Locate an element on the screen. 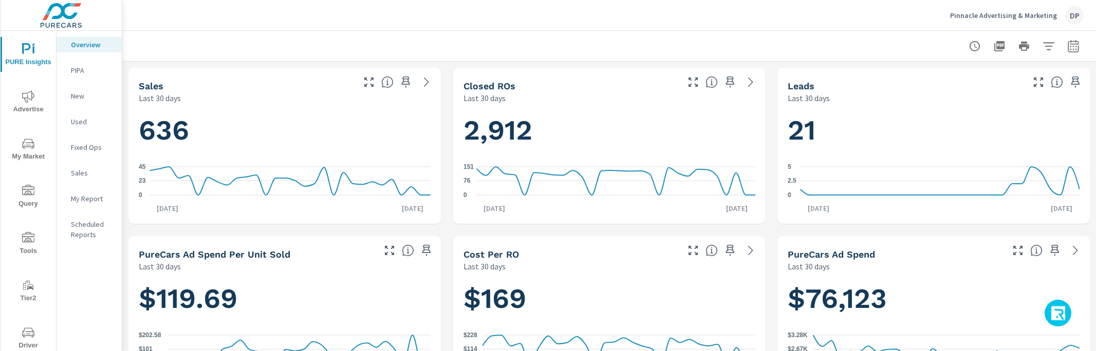 The image size is (1096, 351). span: Query is located at coordinates (28, 197).